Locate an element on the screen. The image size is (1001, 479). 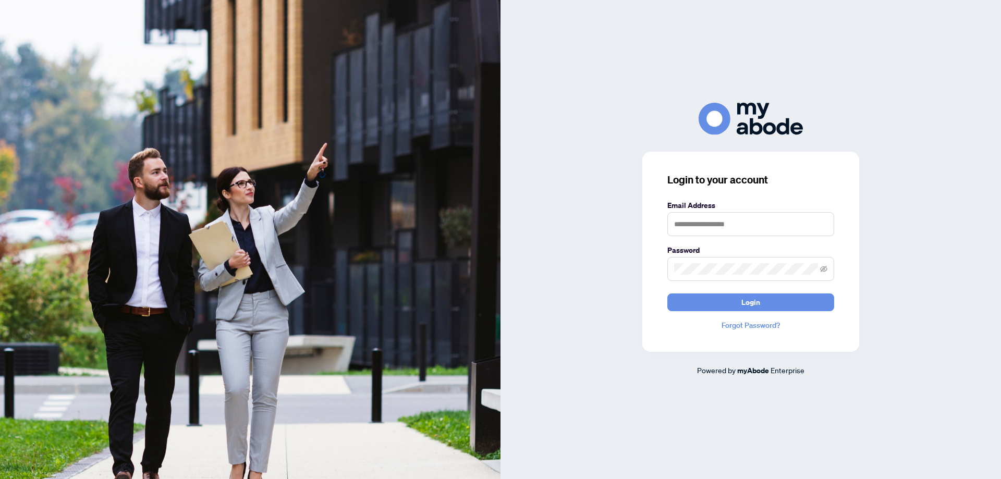
label: Email Address is located at coordinates (751, 205).